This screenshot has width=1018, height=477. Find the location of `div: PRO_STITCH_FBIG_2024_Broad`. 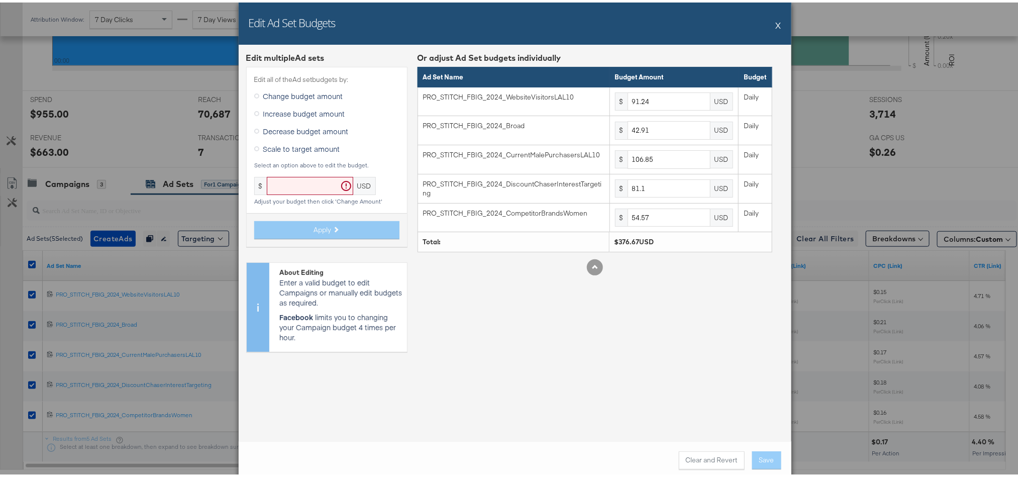

div: PRO_STITCH_FBIG_2024_Broad is located at coordinates (513, 123).